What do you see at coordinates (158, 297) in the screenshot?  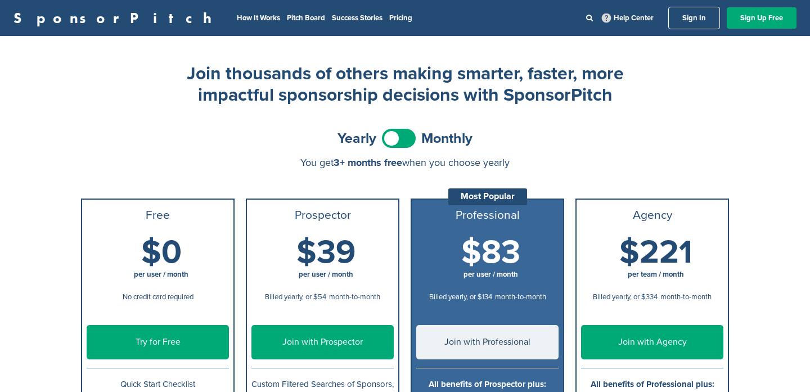 I see `span: No credit card required` at bounding box center [158, 297].